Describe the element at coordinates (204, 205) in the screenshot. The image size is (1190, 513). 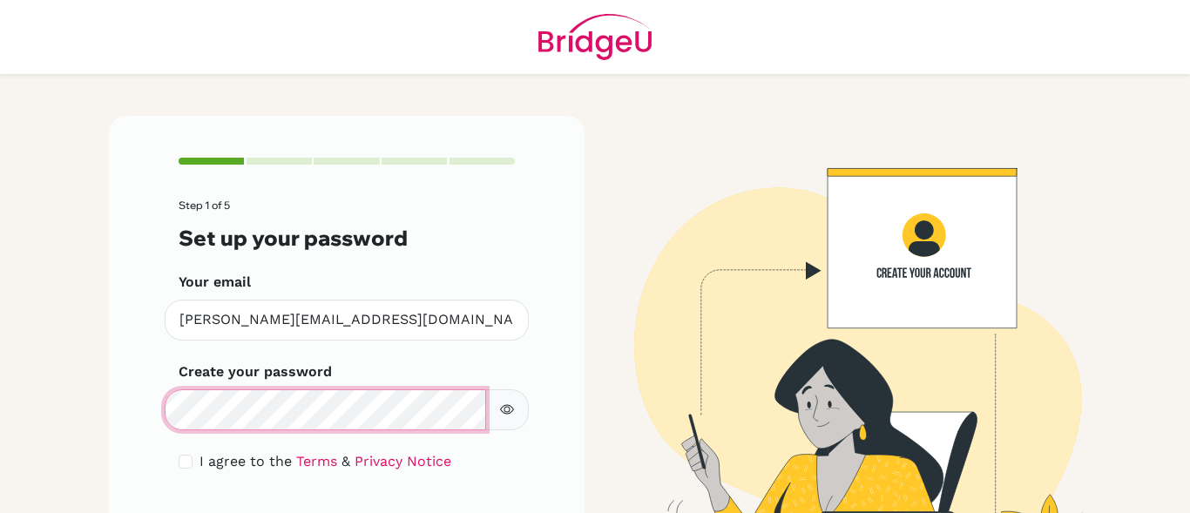
I see `span: Step 1 of 5` at that location.